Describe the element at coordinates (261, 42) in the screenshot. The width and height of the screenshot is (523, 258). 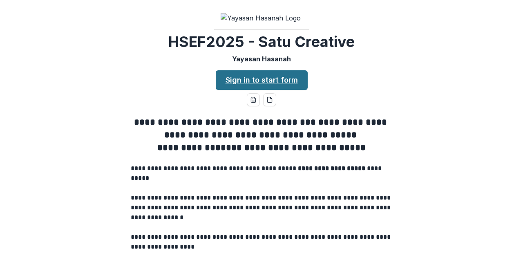
I see `h2: HSEF2025 - Satu Creative` at that location.